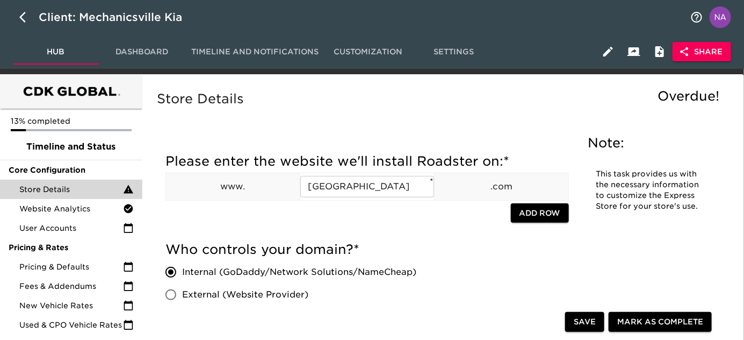  What do you see at coordinates (233, 186) in the screenshot?
I see `p: www.` at bounding box center [233, 186].